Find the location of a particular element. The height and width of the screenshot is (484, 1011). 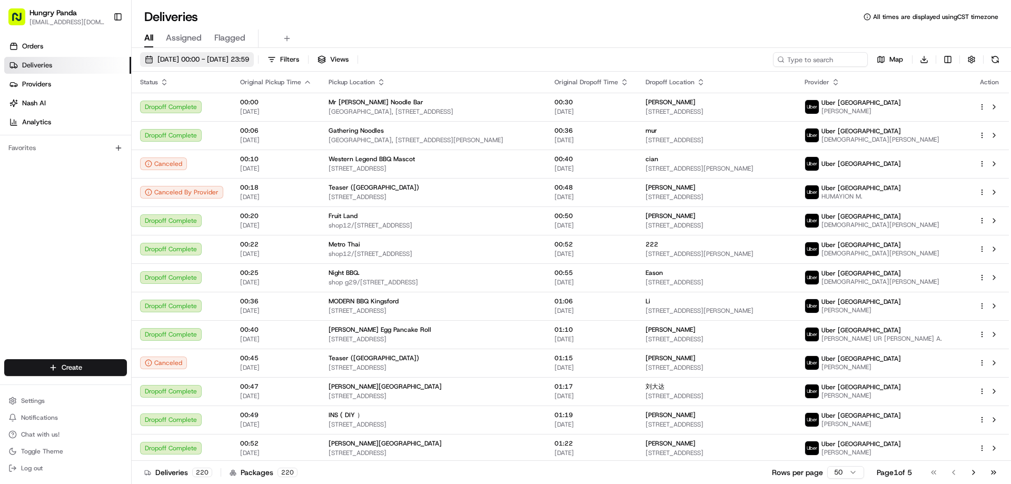

span: 00:00 is located at coordinates (276, 102).